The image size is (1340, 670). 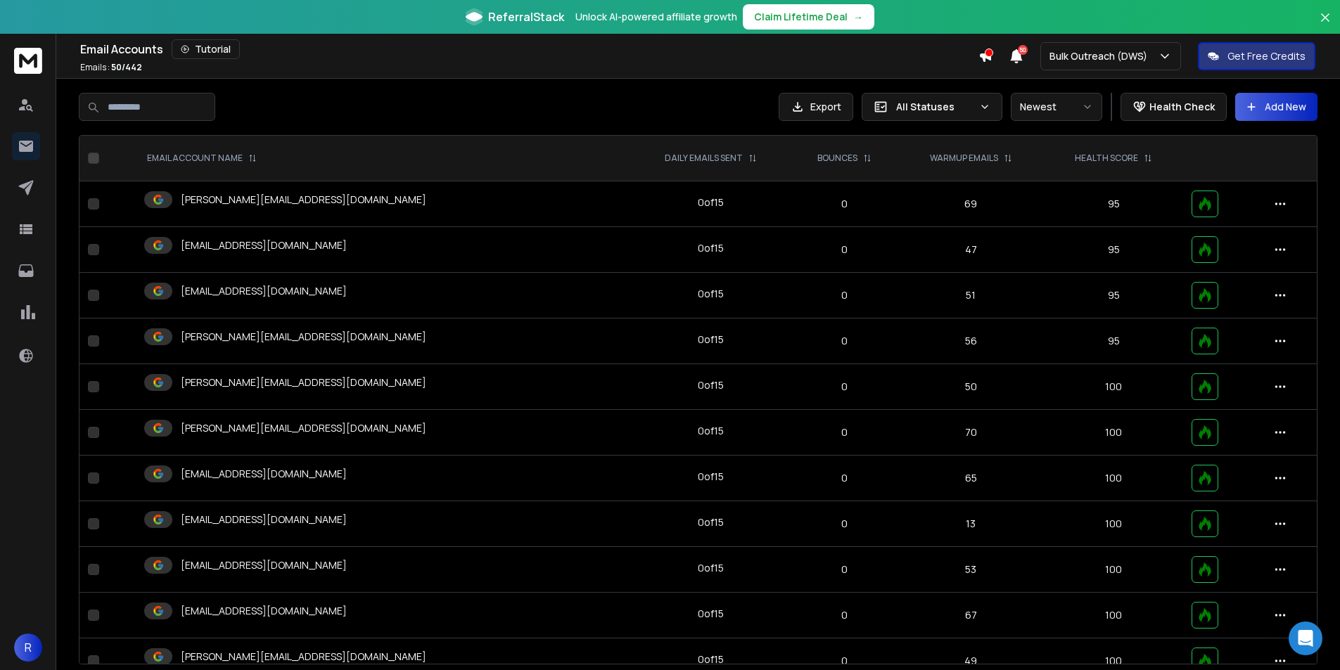 I want to click on button: Close banner, so click(x=1325, y=25).